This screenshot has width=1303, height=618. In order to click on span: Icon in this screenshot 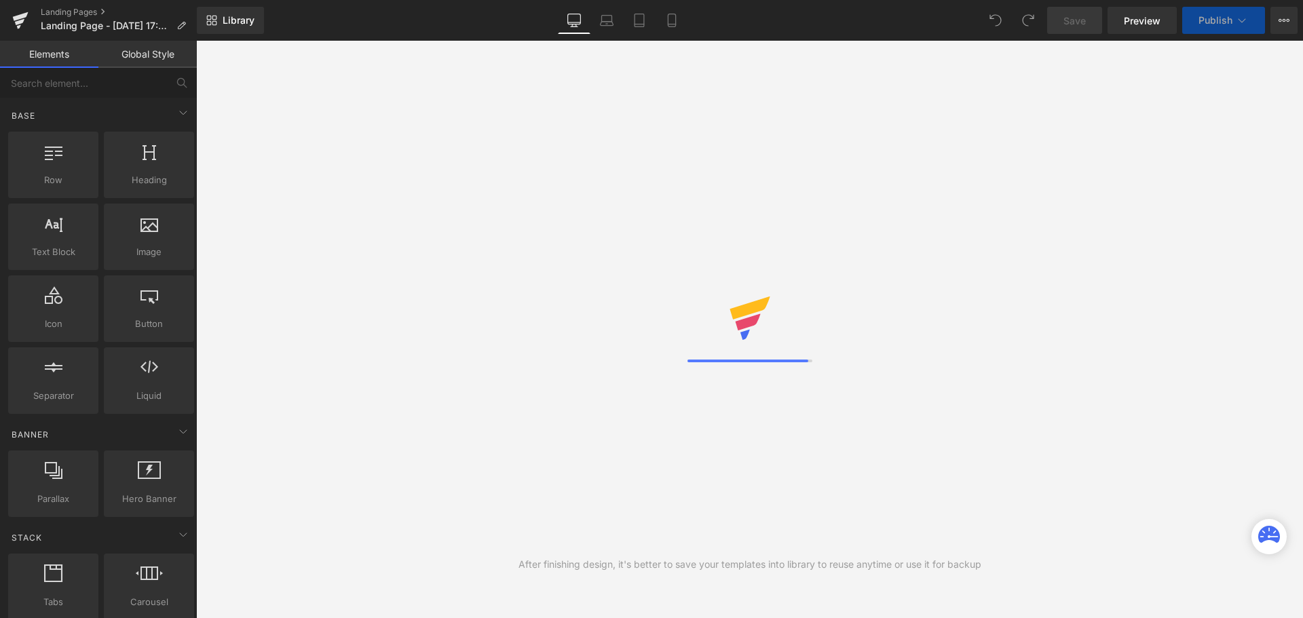, I will do `click(53, 324)`.